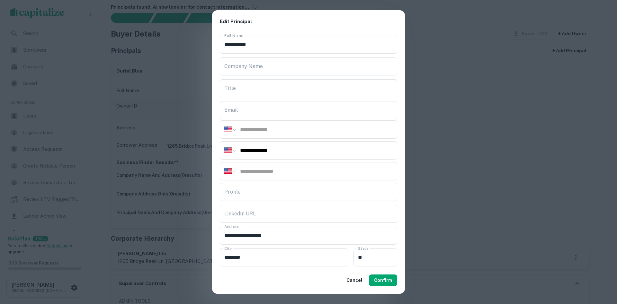 Image resolution: width=617 pixels, height=304 pixels. I want to click on label: Address, so click(232, 227).